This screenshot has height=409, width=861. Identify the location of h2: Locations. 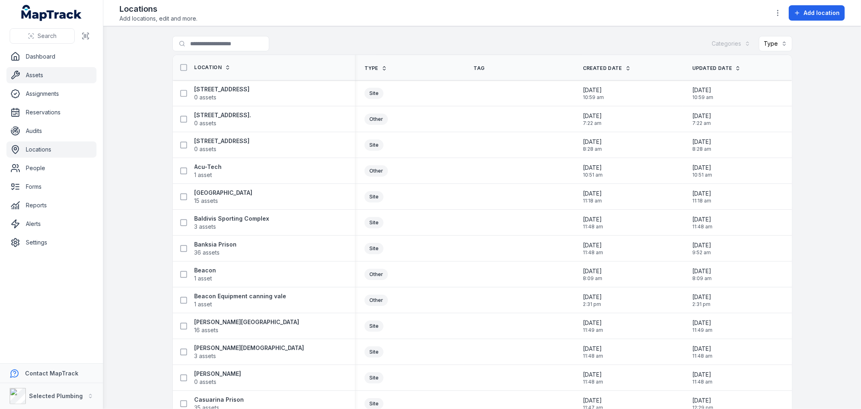
(158, 9).